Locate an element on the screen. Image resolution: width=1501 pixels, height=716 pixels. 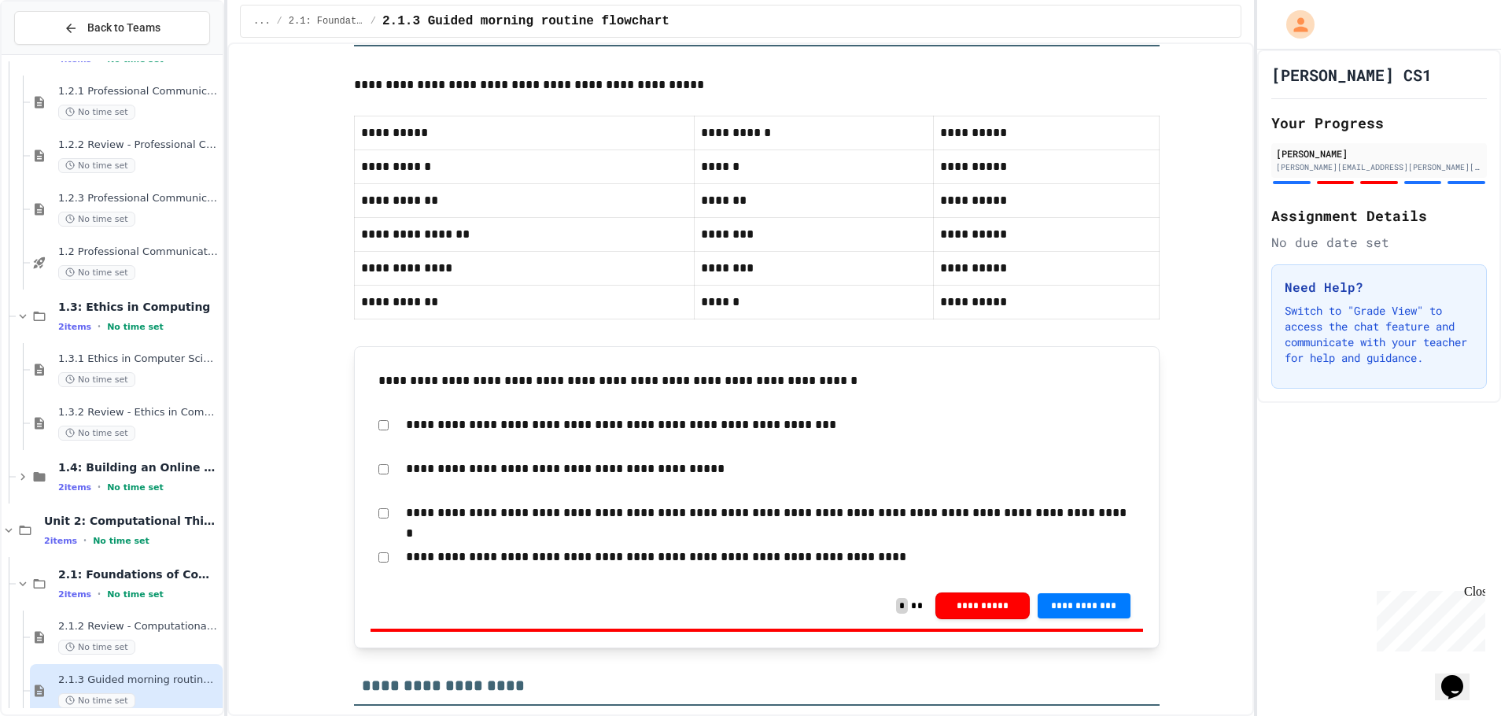
span: 1.3.2 Review - Ethics in Computer Science is located at coordinates (138, 412).